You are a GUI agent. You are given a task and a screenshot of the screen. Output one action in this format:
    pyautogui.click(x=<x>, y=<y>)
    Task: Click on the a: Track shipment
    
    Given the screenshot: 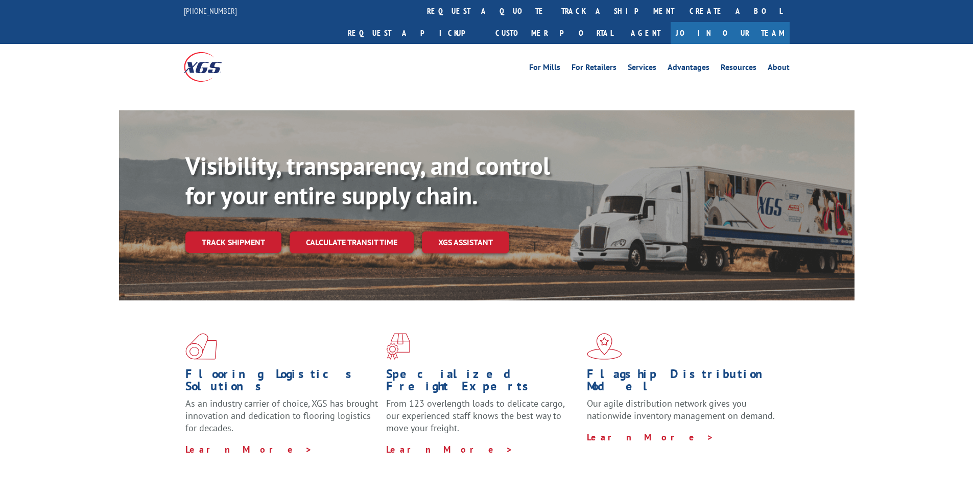 What is the action you would take?
    pyautogui.click(x=233, y=242)
    